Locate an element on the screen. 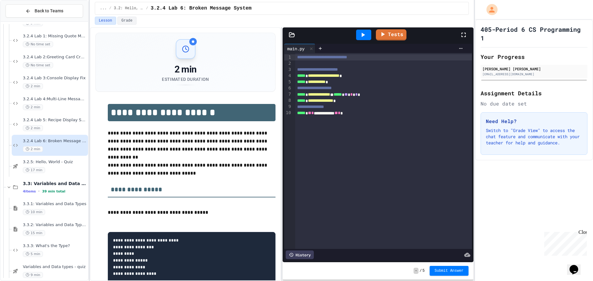 The image size is (593, 281). span: 15 min is located at coordinates (34, 233).